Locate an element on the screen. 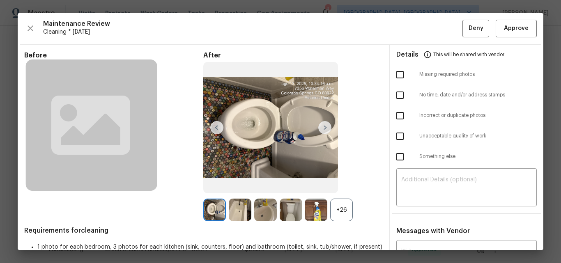  span: Maintenance Review is located at coordinates (253, 24).